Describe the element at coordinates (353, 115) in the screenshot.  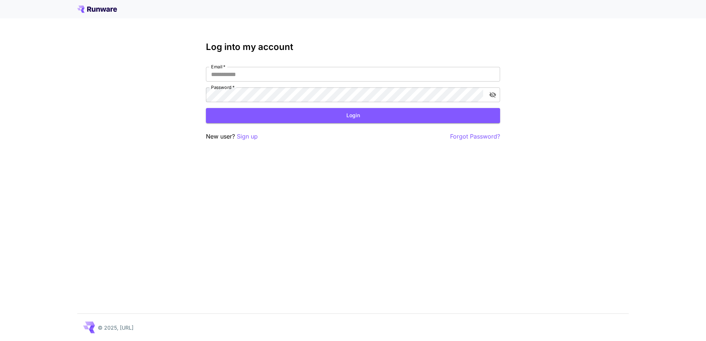
I see `button: Login` at that location.